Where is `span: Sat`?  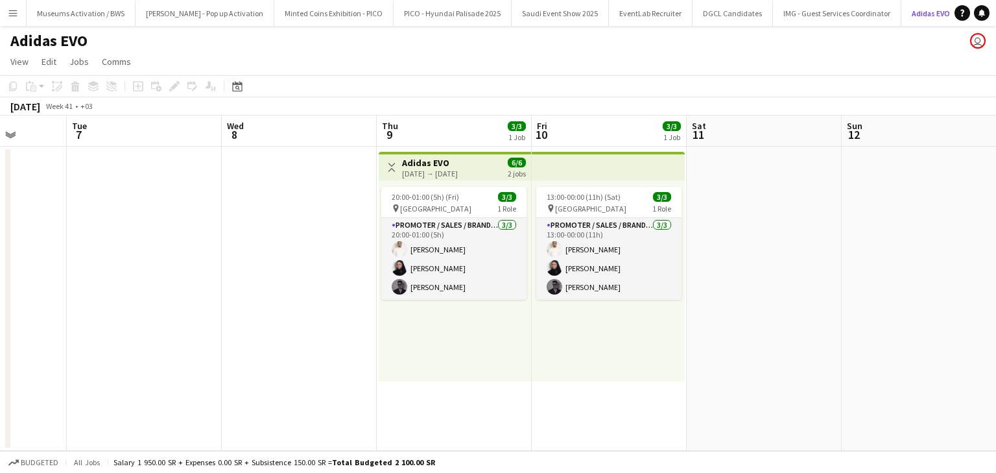
span: Sat is located at coordinates (699, 126).